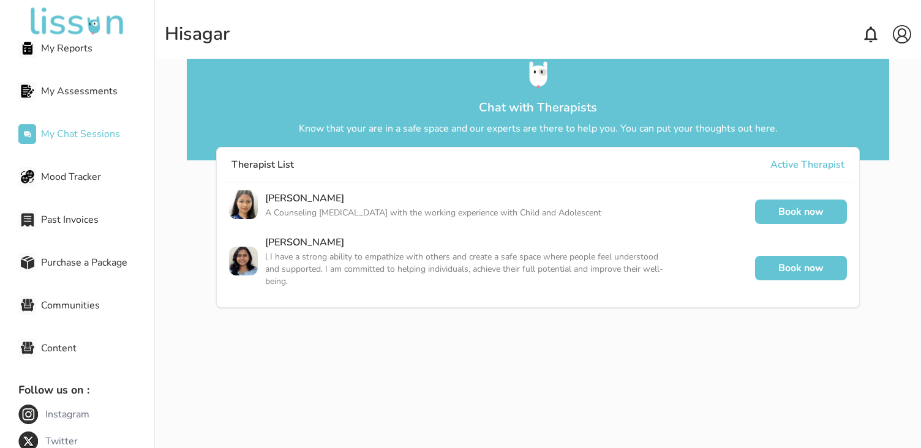  What do you see at coordinates (263, 165) in the screenshot?
I see `div: Therapist List` at bounding box center [263, 165].